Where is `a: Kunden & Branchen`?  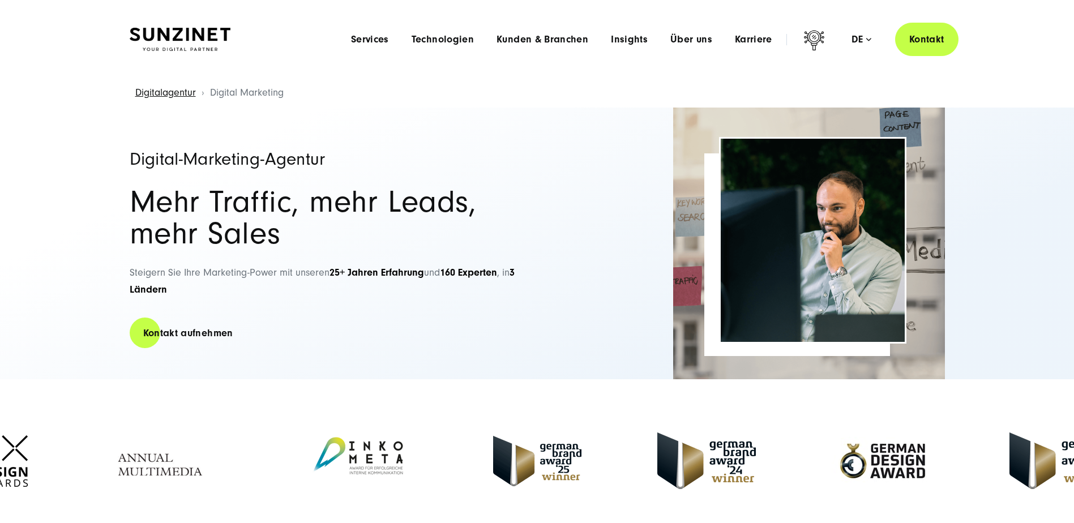
a: Kunden & Branchen is located at coordinates (542, 40).